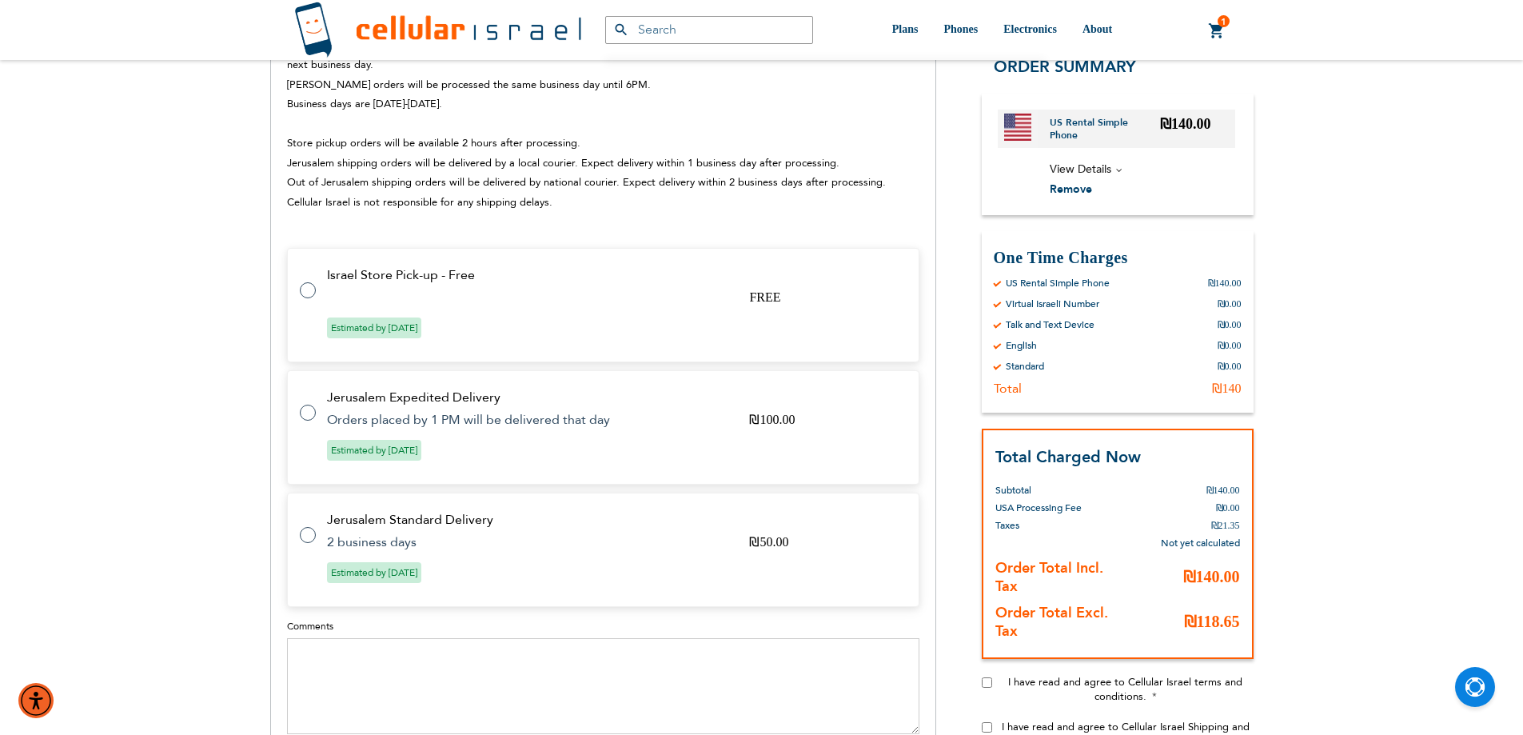 The width and height of the screenshot is (1523, 735). What do you see at coordinates (1050, 325) in the screenshot?
I see `div: Talk and Text Device` at bounding box center [1050, 325].